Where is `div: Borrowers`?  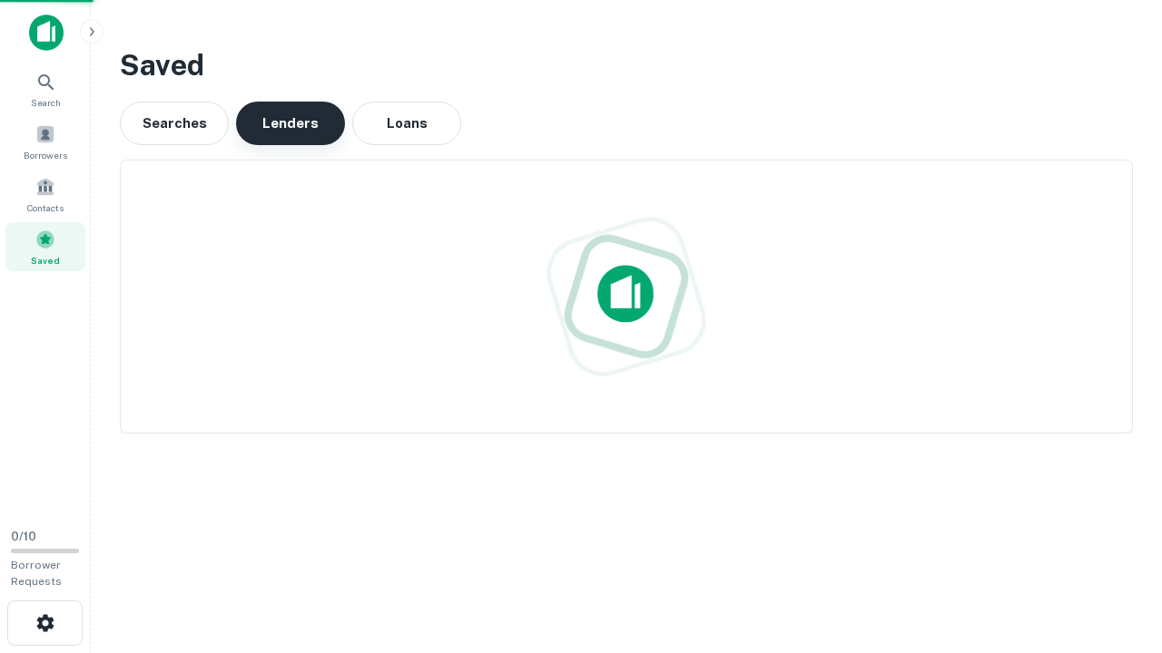 div: Borrowers is located at coordinates (45, 142).